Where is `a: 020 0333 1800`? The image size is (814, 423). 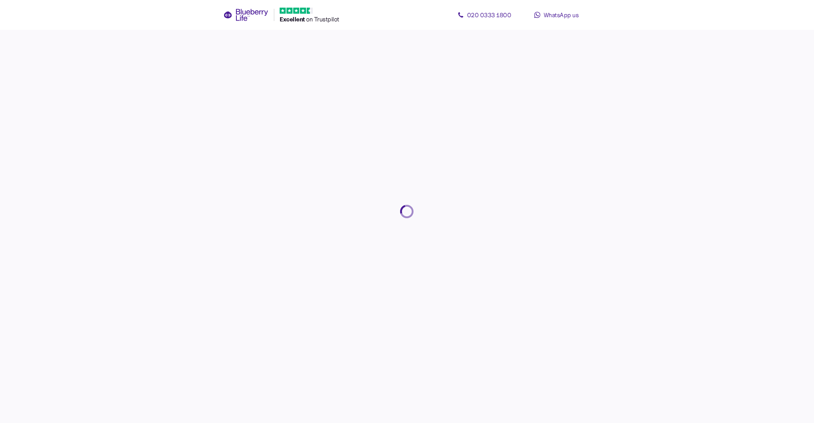 a: 020 0333 1800 is located at coordinates (484, 15).